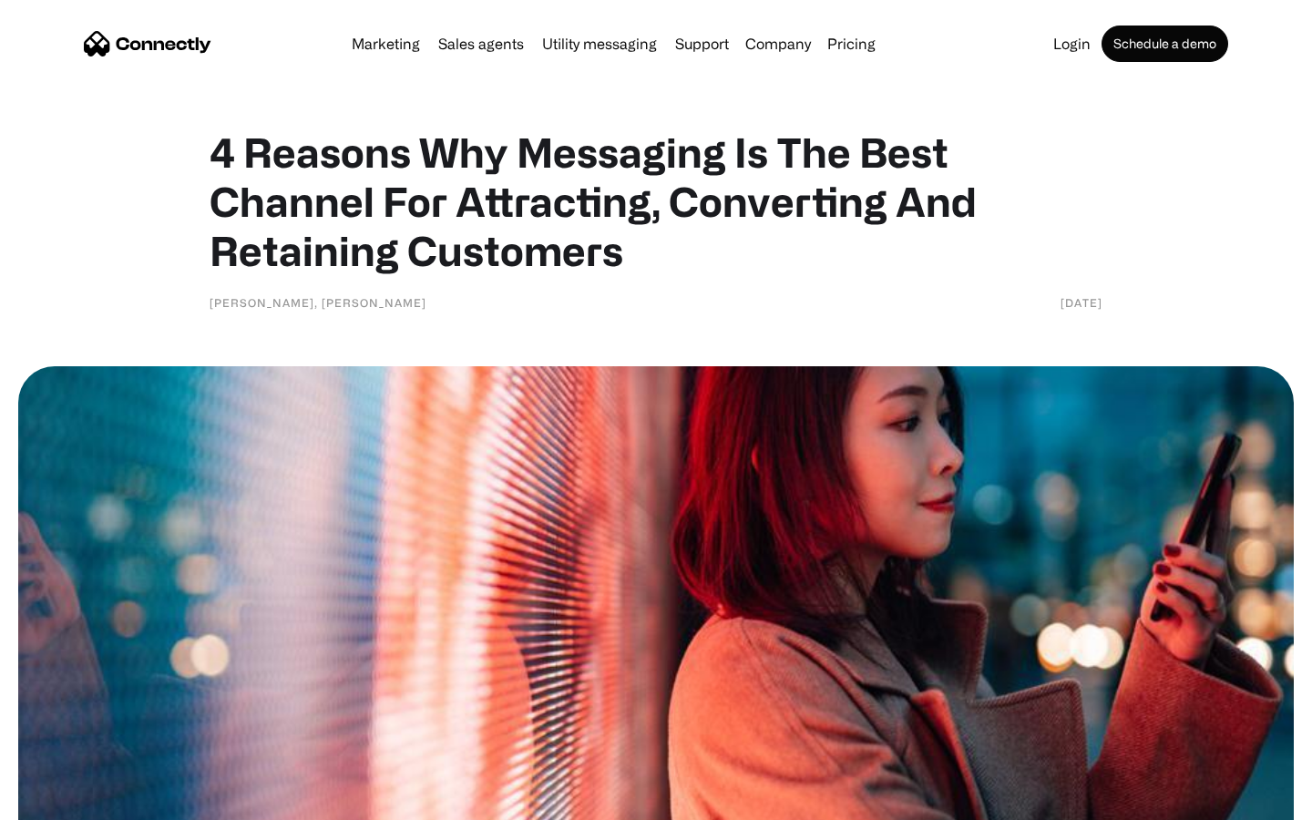 The image size is (1312, 820). Describe the element at coordinates (851, 44) in the screenshot. I see `a: Pricing` at that location.